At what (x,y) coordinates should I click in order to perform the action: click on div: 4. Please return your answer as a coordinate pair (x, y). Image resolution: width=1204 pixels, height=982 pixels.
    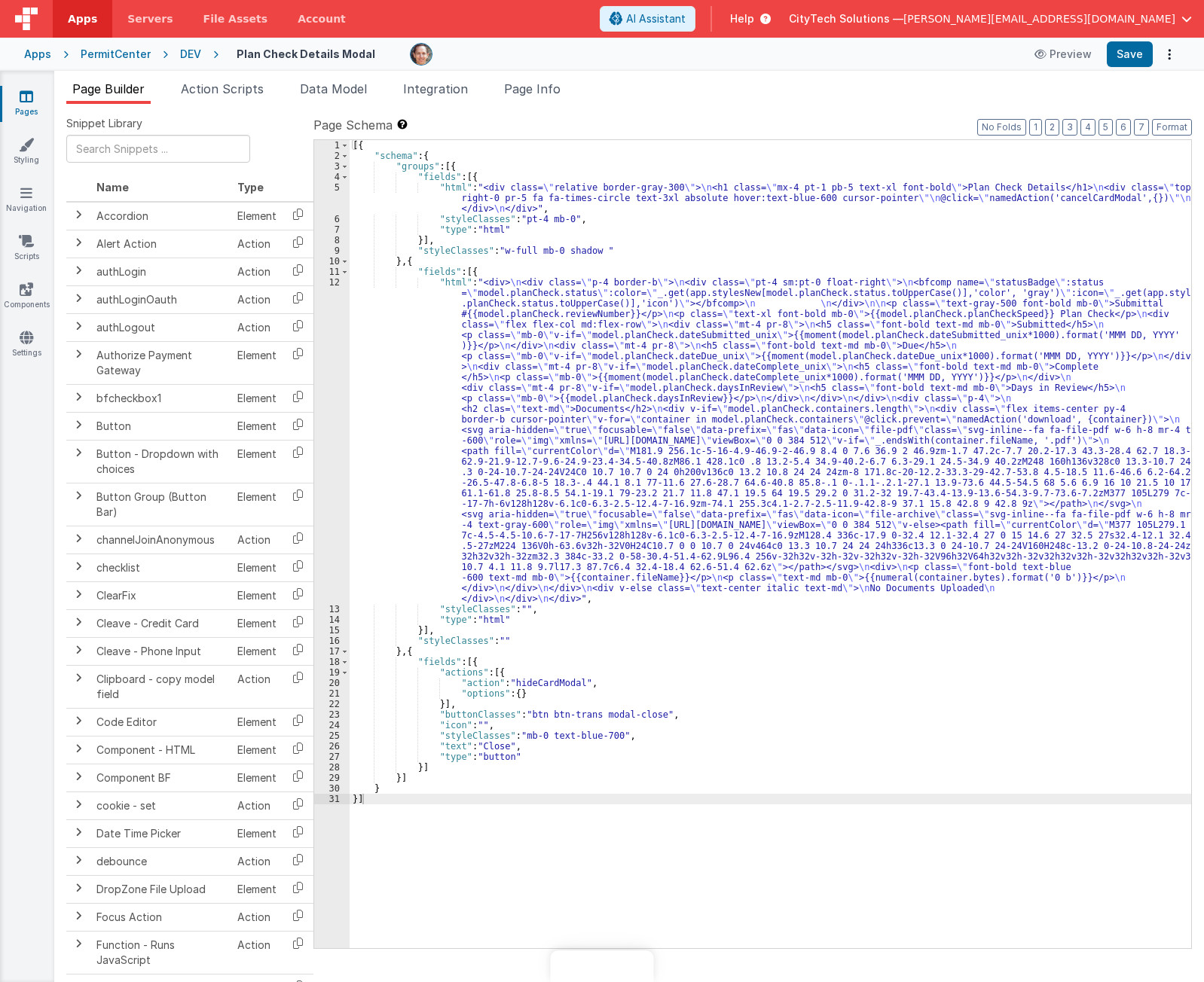
    Looking at the image, I should click on (332, 177).